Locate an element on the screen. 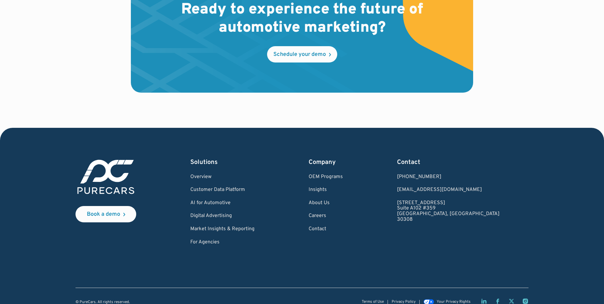 This screenshot has width=604, height=304. a: Market Insights & Reporting is located at coordinates (222, 230).